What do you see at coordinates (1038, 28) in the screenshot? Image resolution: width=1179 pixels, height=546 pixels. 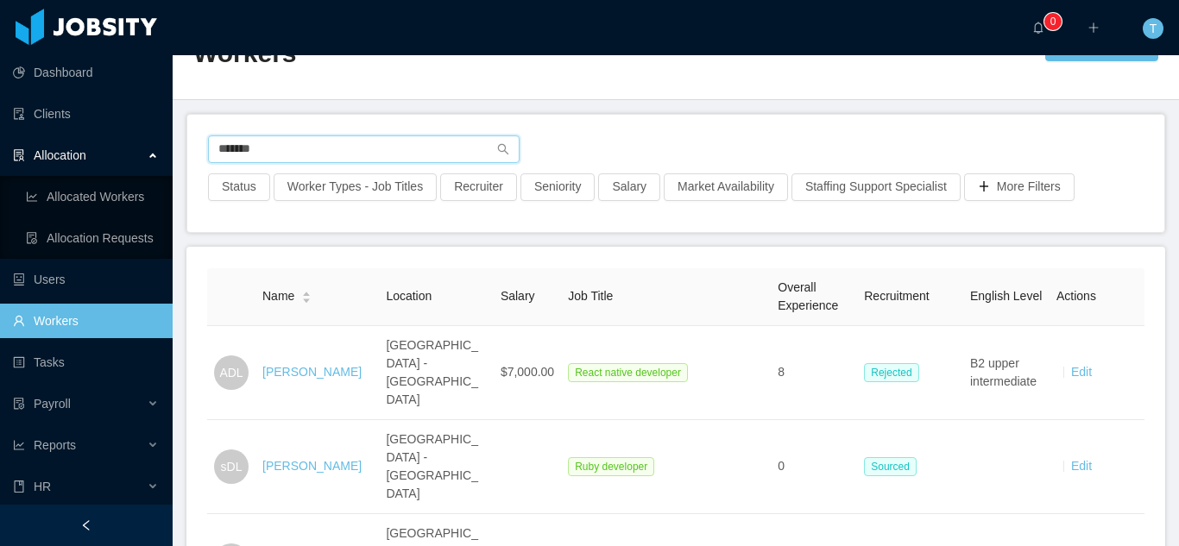 I see `i: icon: bell` at bounding box center [1038, 28].